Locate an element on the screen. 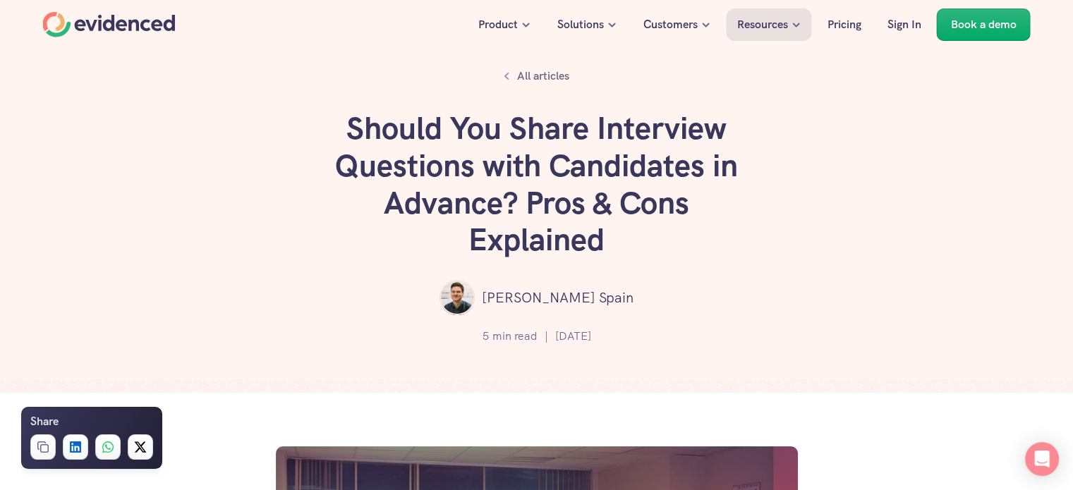 This screenshot has width=1073, height=490. h1: Should You Share Interview Questions with Candidates in Advance? Pros & Cons Explained is located at coordinates (537, 184).